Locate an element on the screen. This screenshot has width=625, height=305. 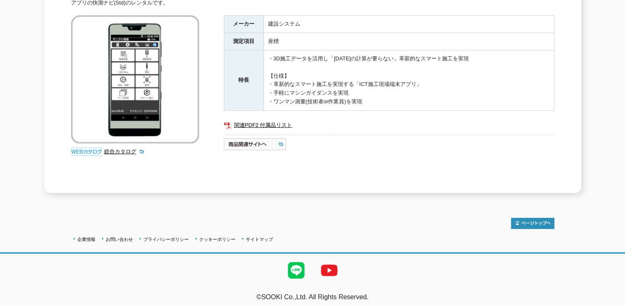
img: 商品関連サイトへ is located at coordinates (255, 144).